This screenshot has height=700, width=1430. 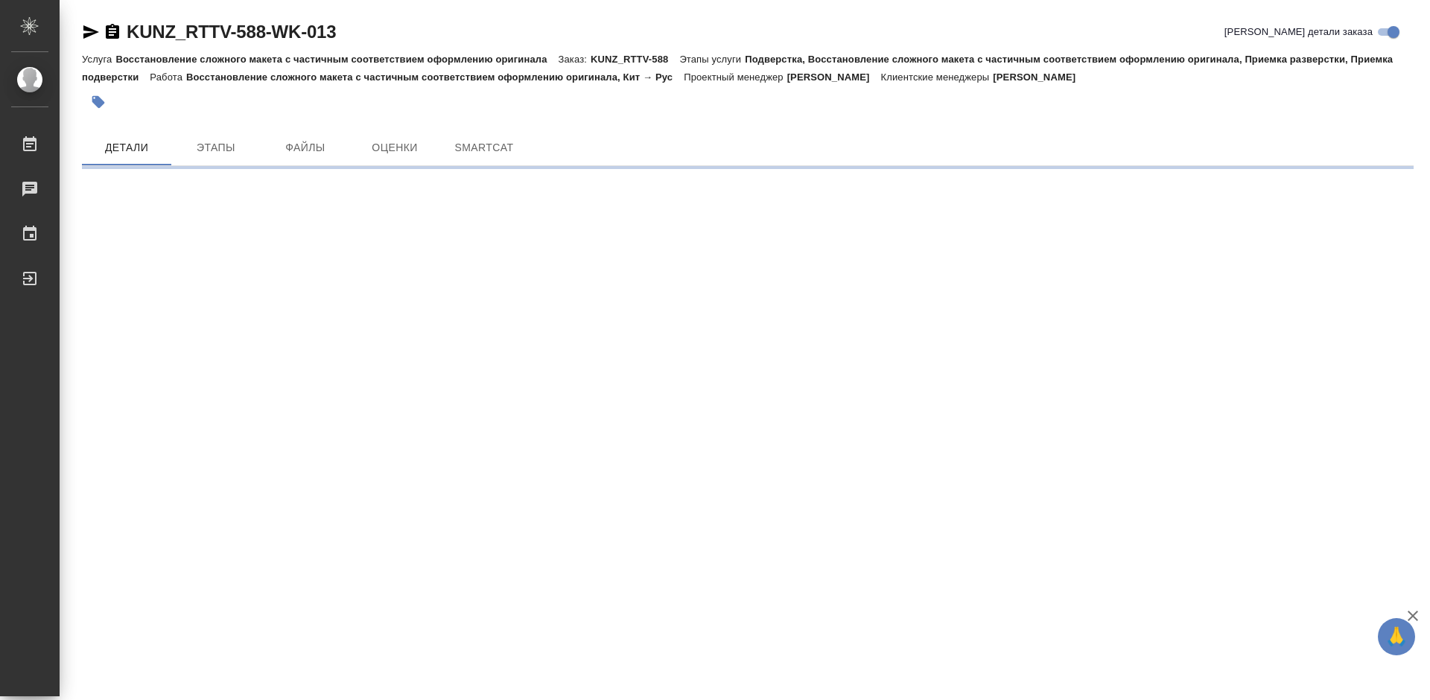 What do you see at coordinates (337, 59) in the screenshot?
I see `p: Восстановление сложного макета с частичным соответствием оформлению оригинала` at bounding box center [337, 59].